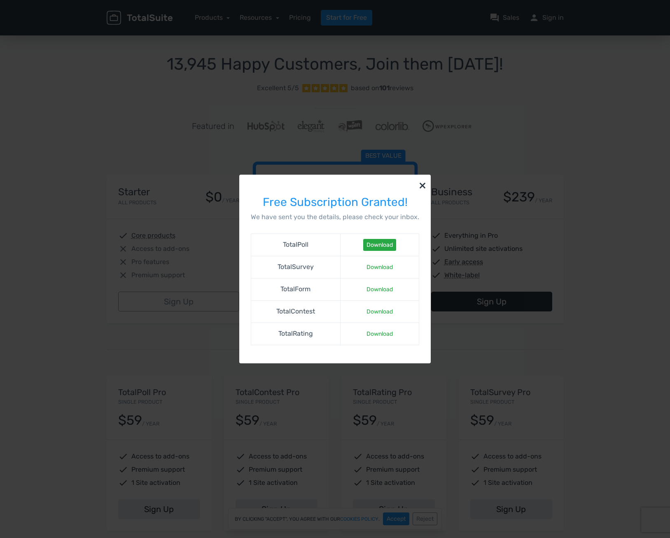 The height and width of the screenshot is (538, 670). What do you see at coordinates (335, 217) in the screenshot?
I see `p: We have sent you the details, please check your inbox.` at bounding box center [335, 217].